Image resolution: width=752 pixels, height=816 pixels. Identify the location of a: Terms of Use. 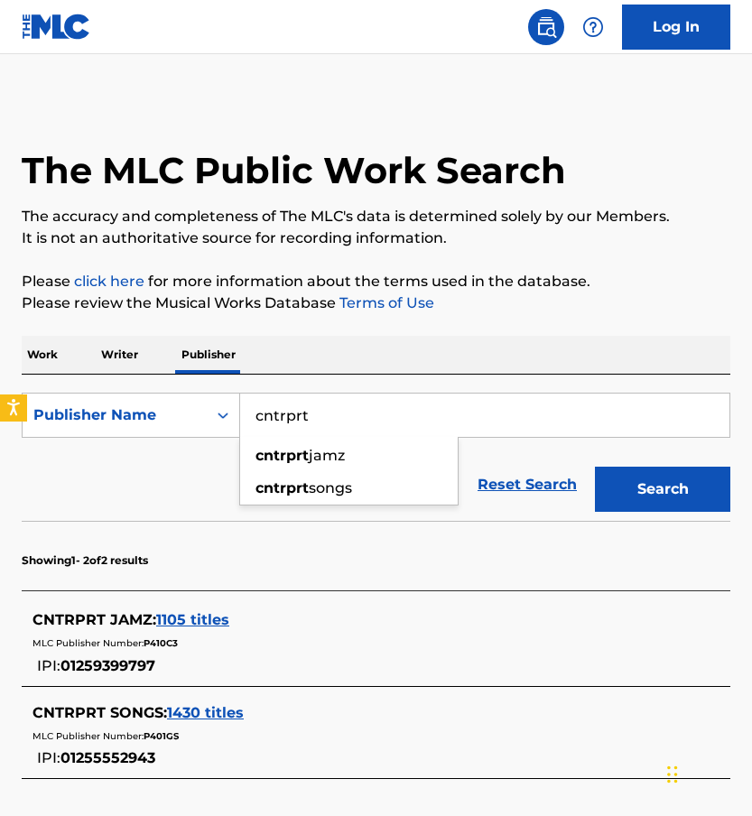
(385, 303).